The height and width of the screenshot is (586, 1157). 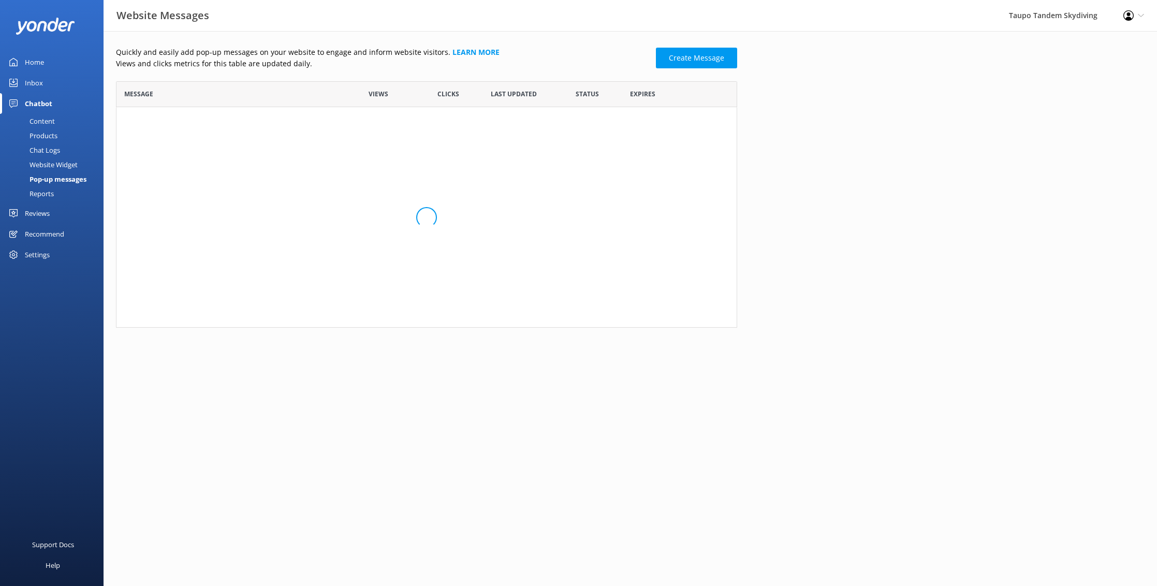 What do you see at coordinates (642, 94) in the screenshot?
I see `span: Expires` at bounding box center [642, 94].